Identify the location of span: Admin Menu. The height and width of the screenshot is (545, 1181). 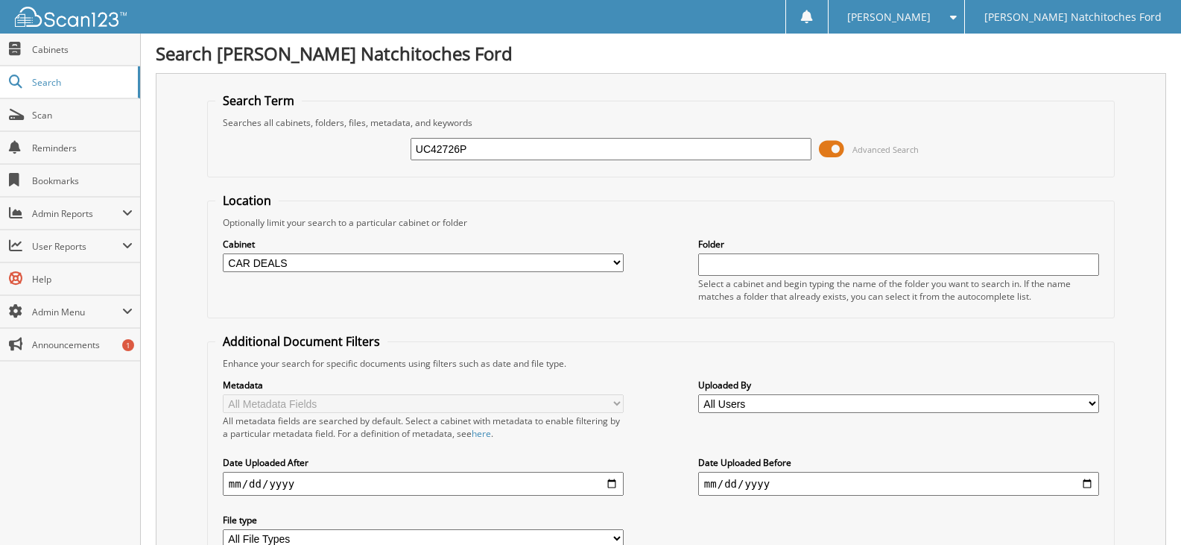
(77, 312).